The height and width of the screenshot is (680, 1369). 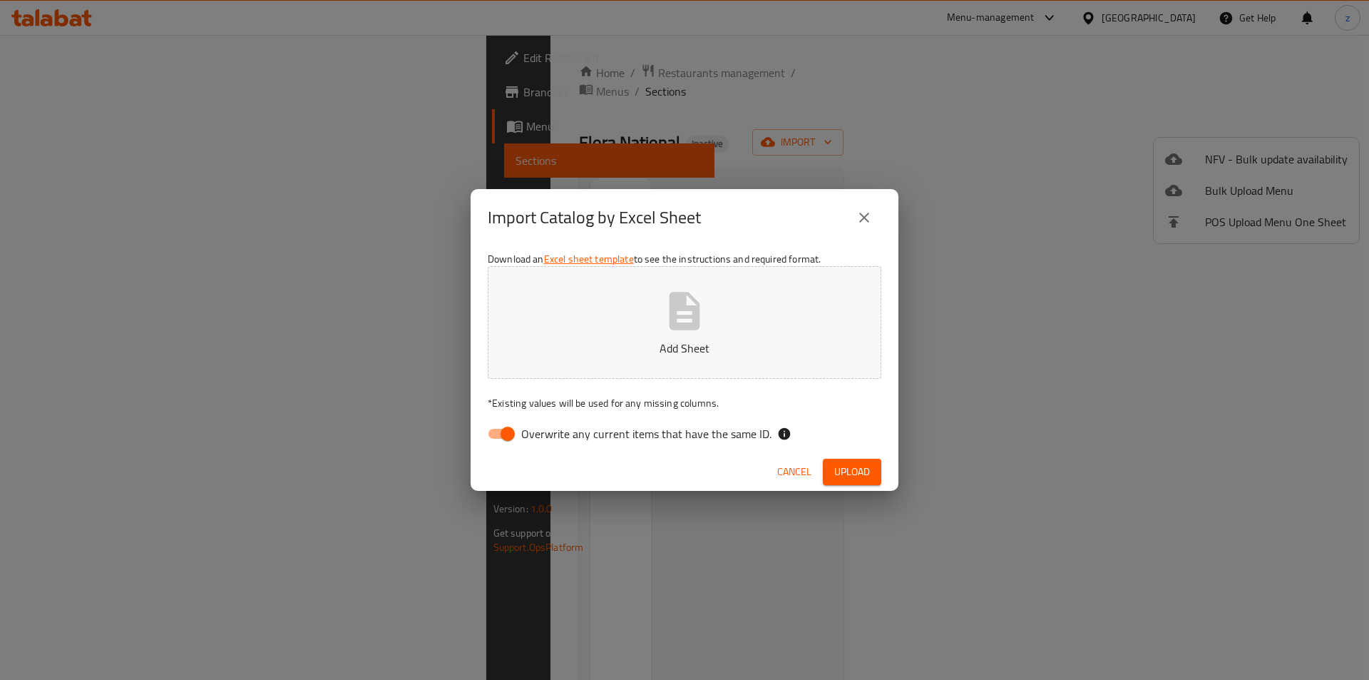 I want to click on button: Add Sheet, so click(x=685, y=322).